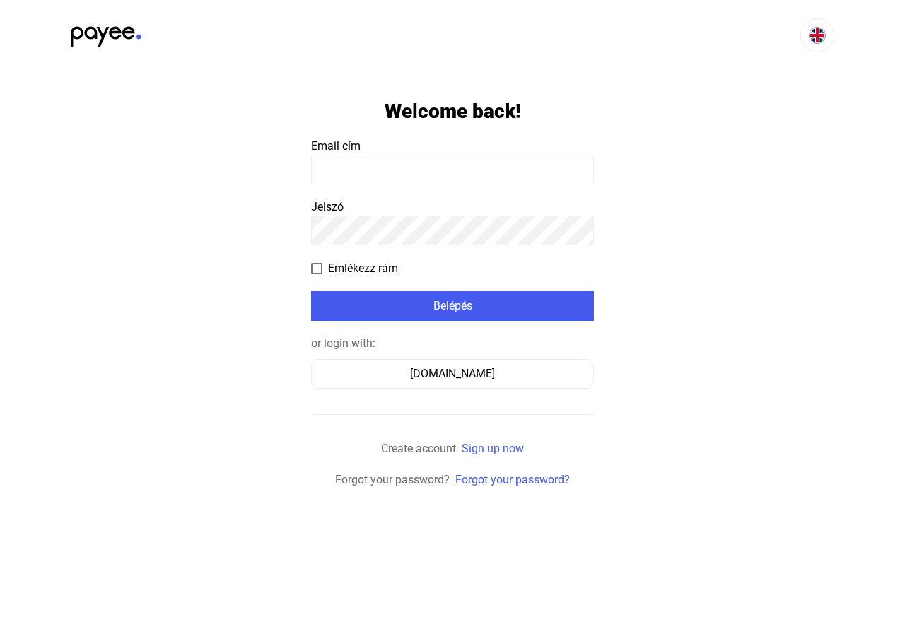 The image size is (905, 634). I want to click on img: black-payee-blue-dot.svg, so click(106, 33).